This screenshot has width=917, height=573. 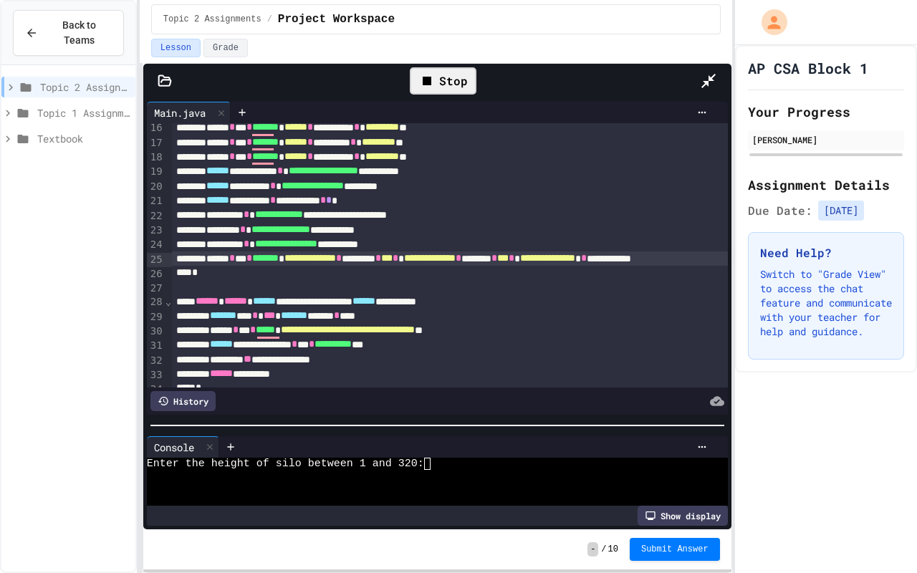 I want to click on h3: Need Help?, so click(x=826, y=253).